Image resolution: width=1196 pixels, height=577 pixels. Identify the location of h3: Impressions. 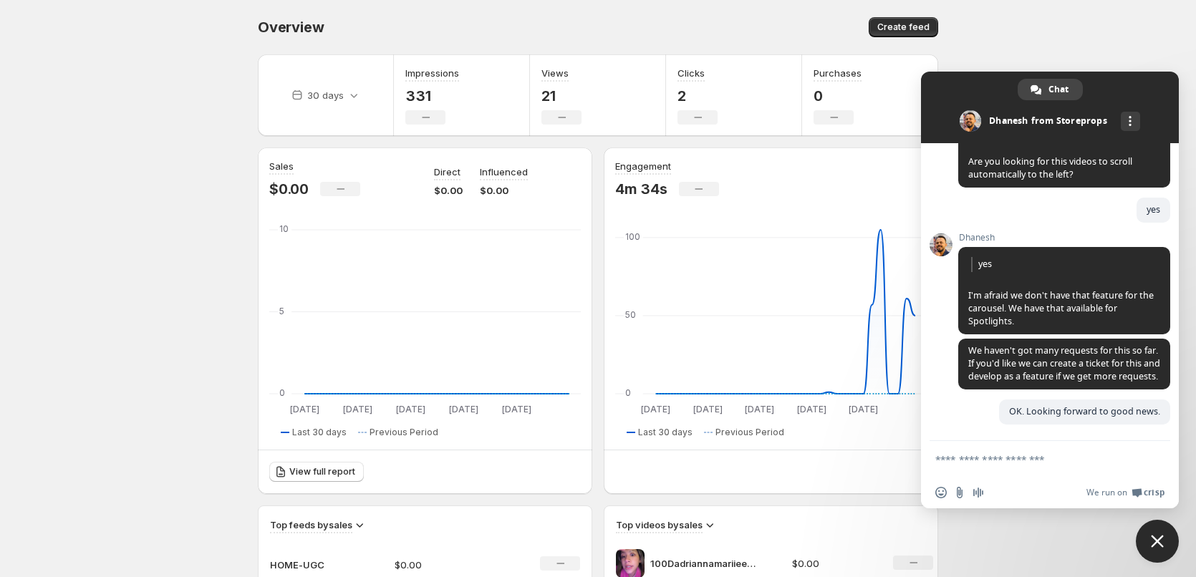
(432, 73).